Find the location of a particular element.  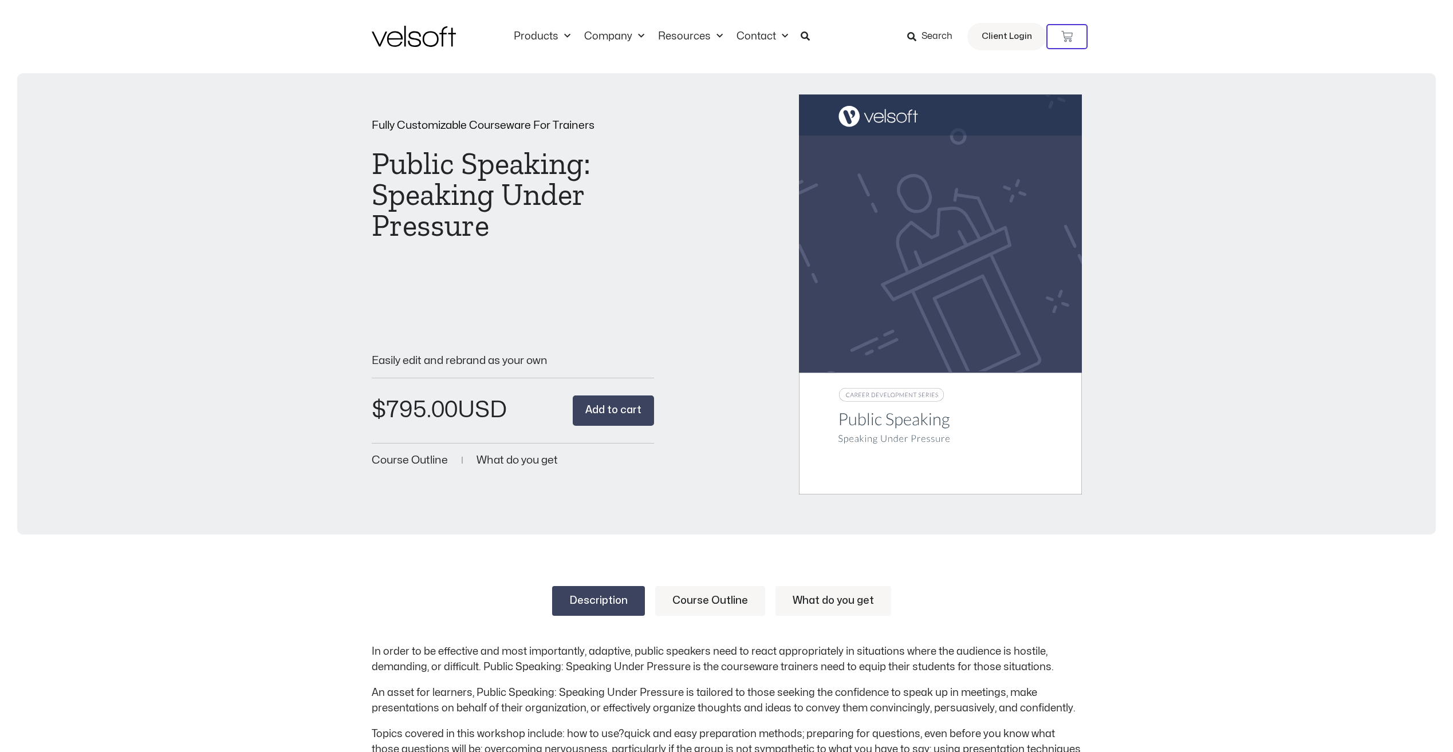

a: ProductsMenu Toggle is located at coordinates (542, 37).